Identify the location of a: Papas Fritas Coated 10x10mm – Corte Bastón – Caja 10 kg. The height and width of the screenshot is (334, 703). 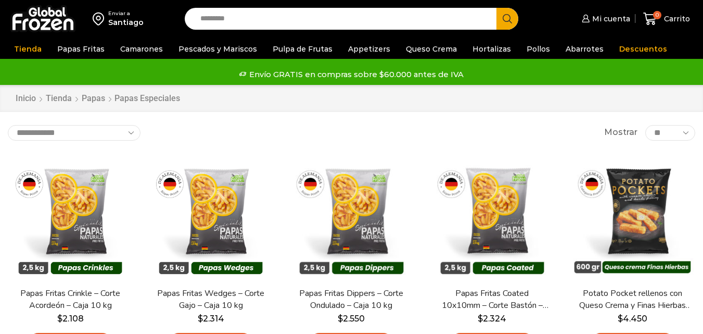
(492, 299).